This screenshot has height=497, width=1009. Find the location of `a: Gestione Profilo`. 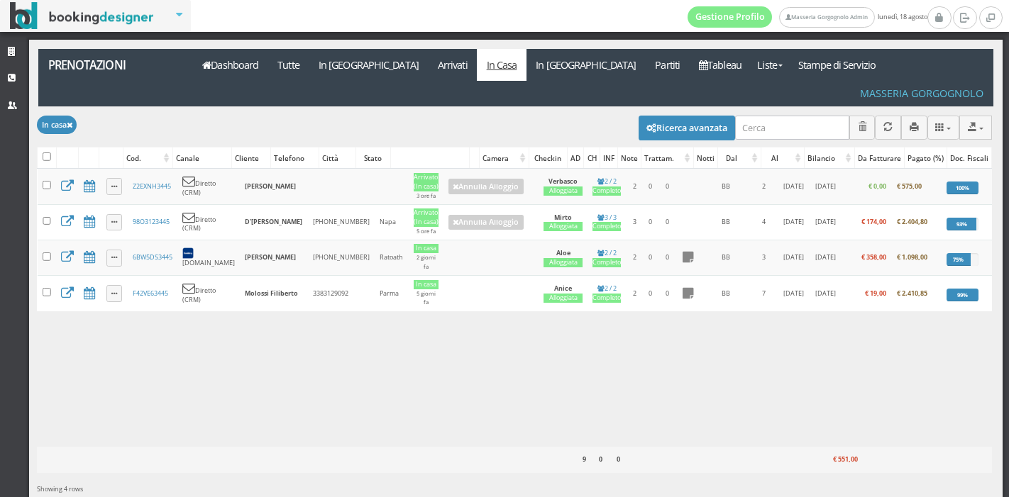

a: Gestione Profilo is located at coordinates (730, 17).